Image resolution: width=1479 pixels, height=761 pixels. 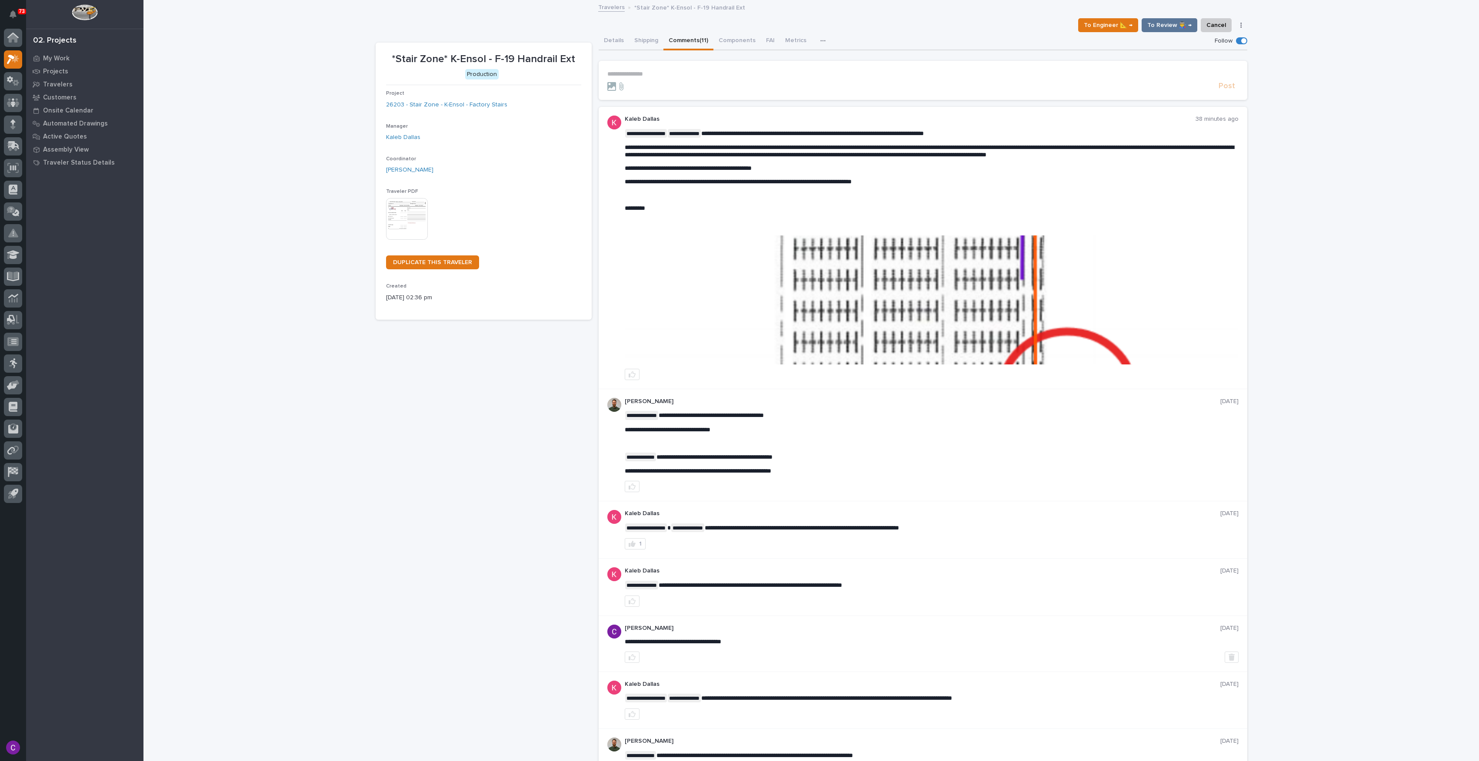 What do you see at coordinates (1227, 86) in the screenshot?
I see `button: Post` at bounding box center [1227, 86].